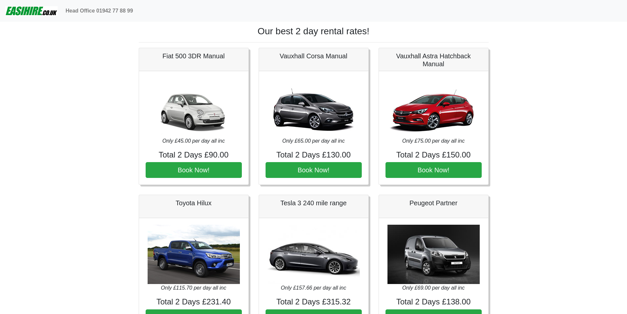 The height and width of the screenshot is (314, 627). What do you see at coordinates (194, 254) in the screenshot?
I see `img: Toyota Hilux` at bounding box center [194, 254].